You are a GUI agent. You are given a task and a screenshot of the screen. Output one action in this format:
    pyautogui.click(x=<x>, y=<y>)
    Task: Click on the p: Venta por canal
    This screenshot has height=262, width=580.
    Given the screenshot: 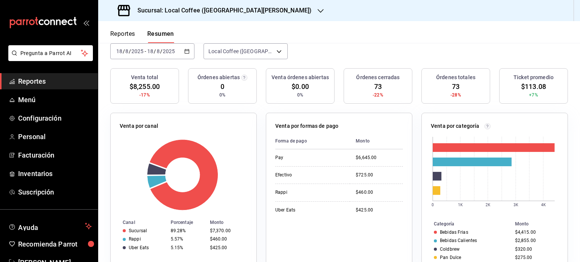 What is the action you would take?
    pyautogui.click(x=139, y=126)
    